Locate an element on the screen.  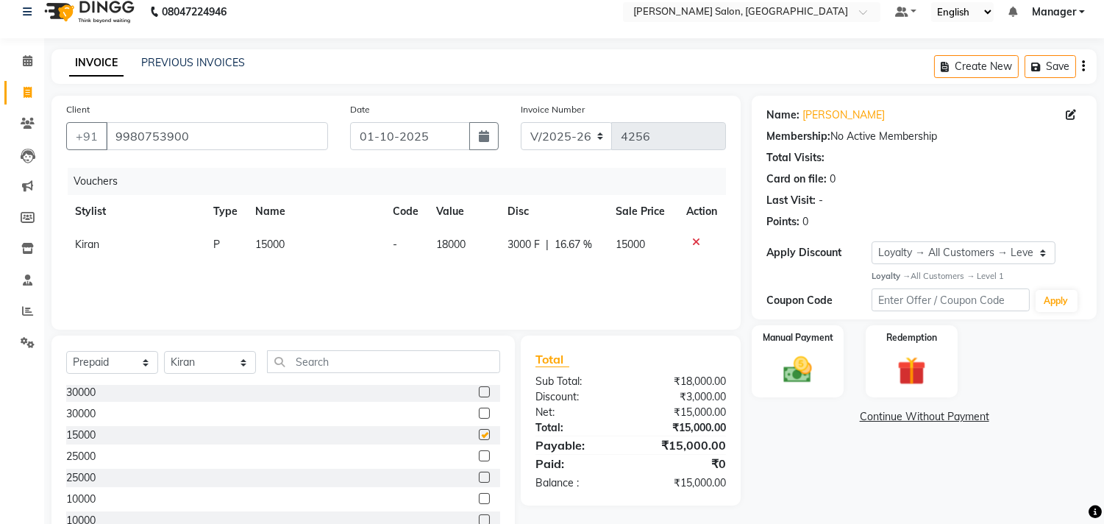
th: Type is located at coordinates (225, 211).